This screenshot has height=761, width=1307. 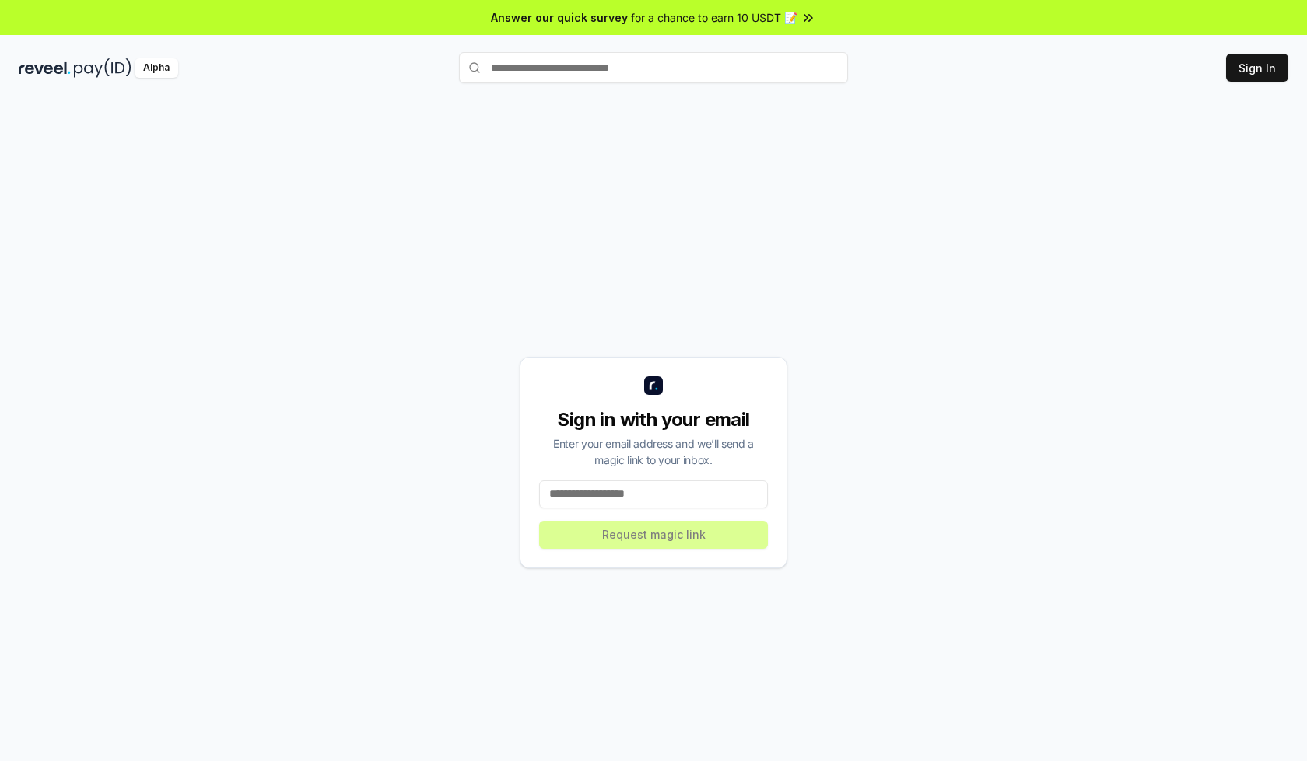 I want to click on button: Sign In, so click(x=1257, y=68).